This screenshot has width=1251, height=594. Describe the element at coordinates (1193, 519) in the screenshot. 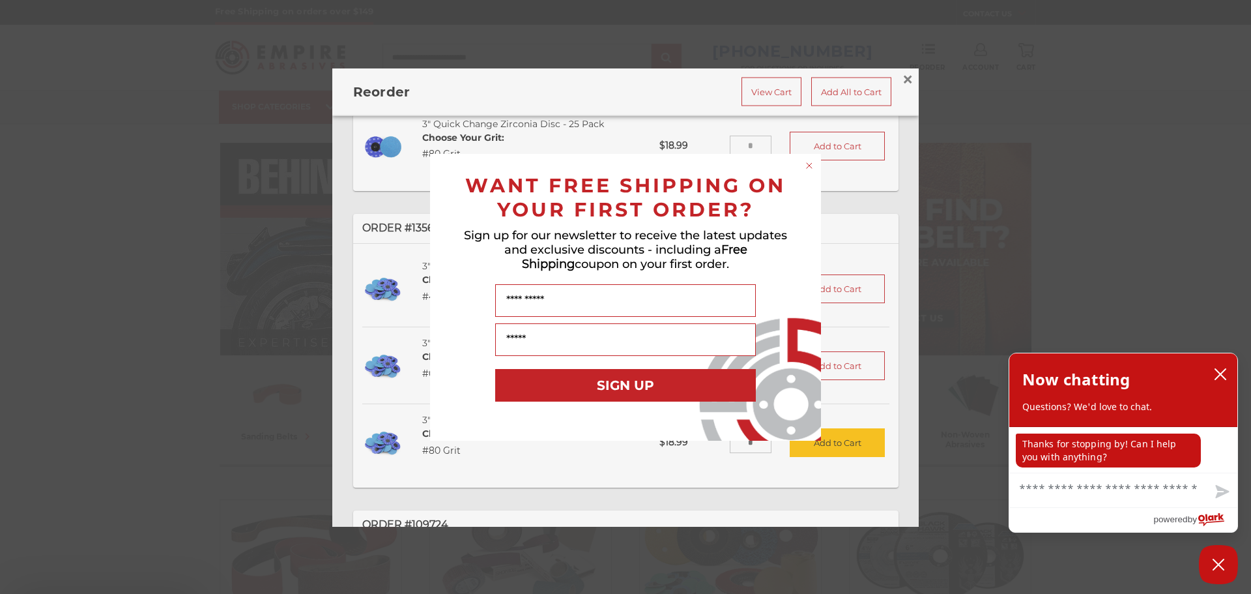

I see `span: by` at that location.